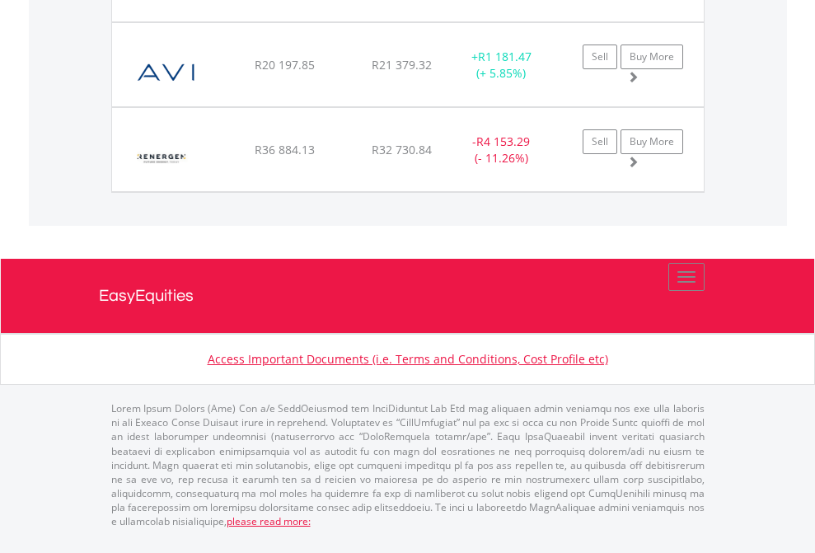  I want to click on span: R21 379.32, so click(401, 64).